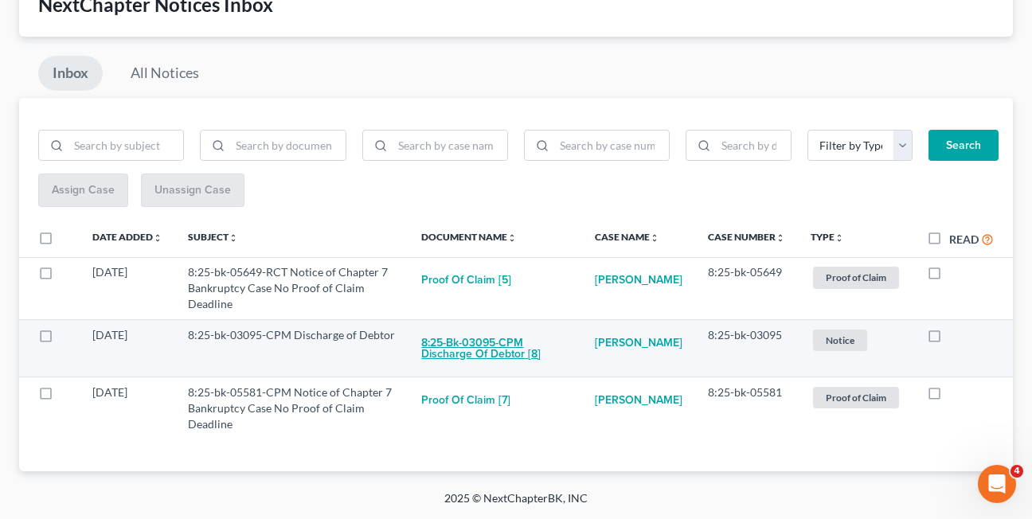 The height and width of the screenshot is (519, 1032). Describe the element at coordinates (70, 73) in the screenshot. I see `a: Inbox` at that location.